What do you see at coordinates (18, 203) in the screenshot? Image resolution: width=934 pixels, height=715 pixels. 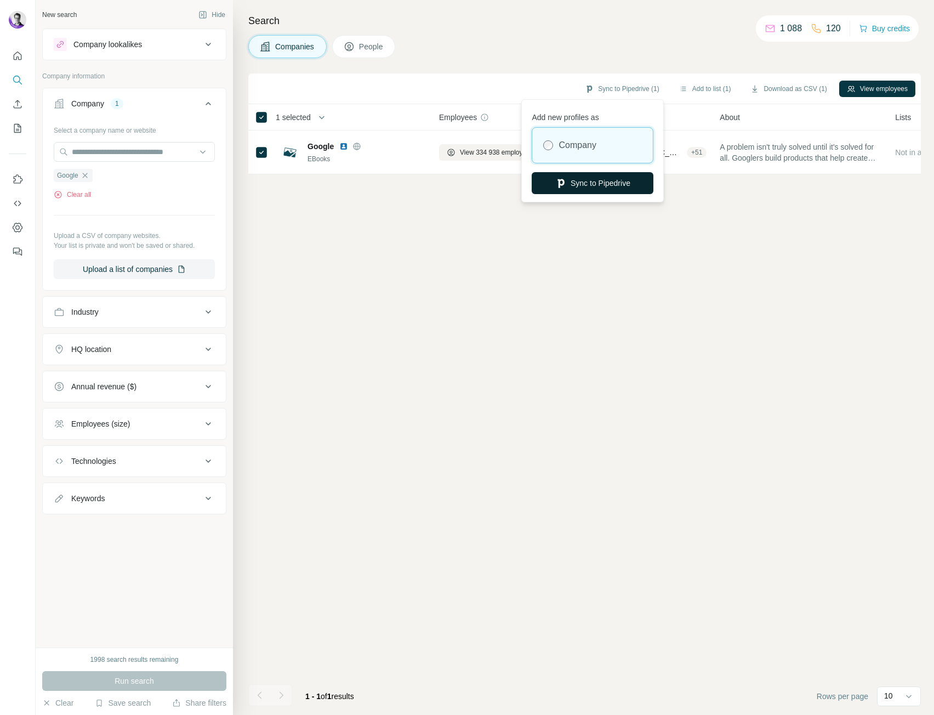 I see `button: Use Surfe API` at bounding box center [18, 203].